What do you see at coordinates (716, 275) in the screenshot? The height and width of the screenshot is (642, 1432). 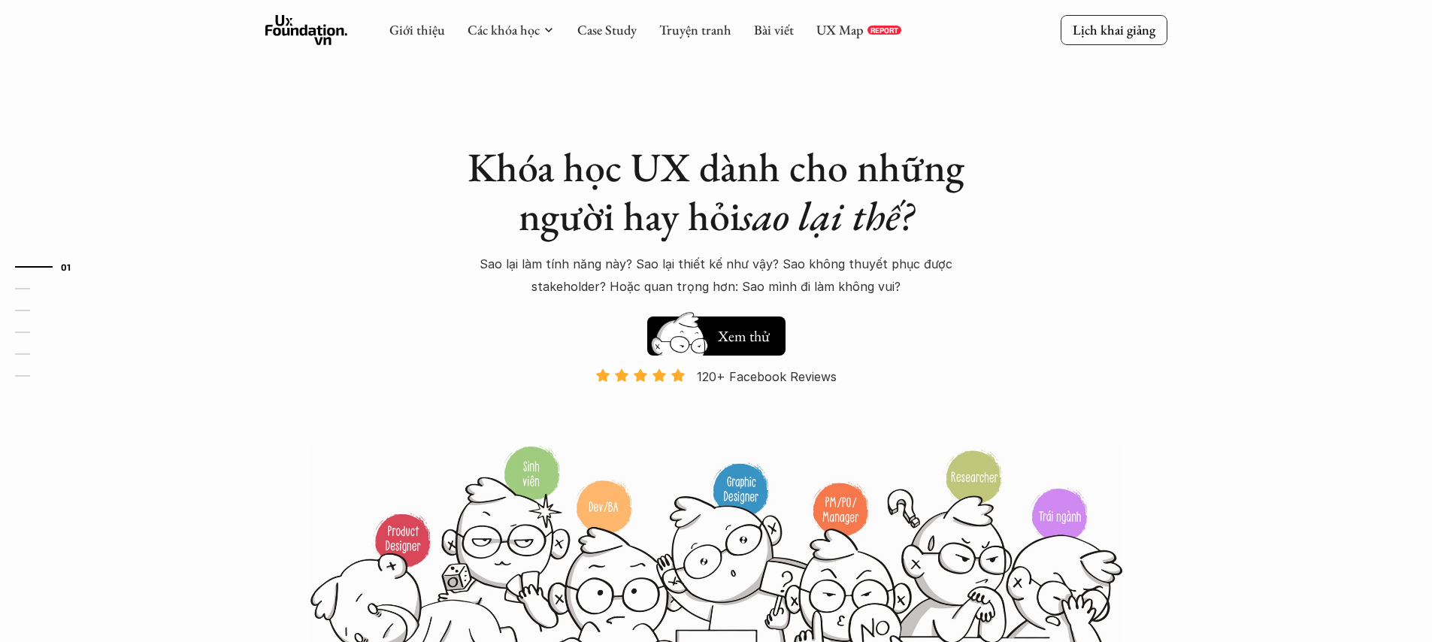 I see `p: Sao lại làm tính năng này? Sao lại thiết kế như vậy? Sao không thuyết phục được stakeholder? Hoặc...` at bounding box center [716, 275].